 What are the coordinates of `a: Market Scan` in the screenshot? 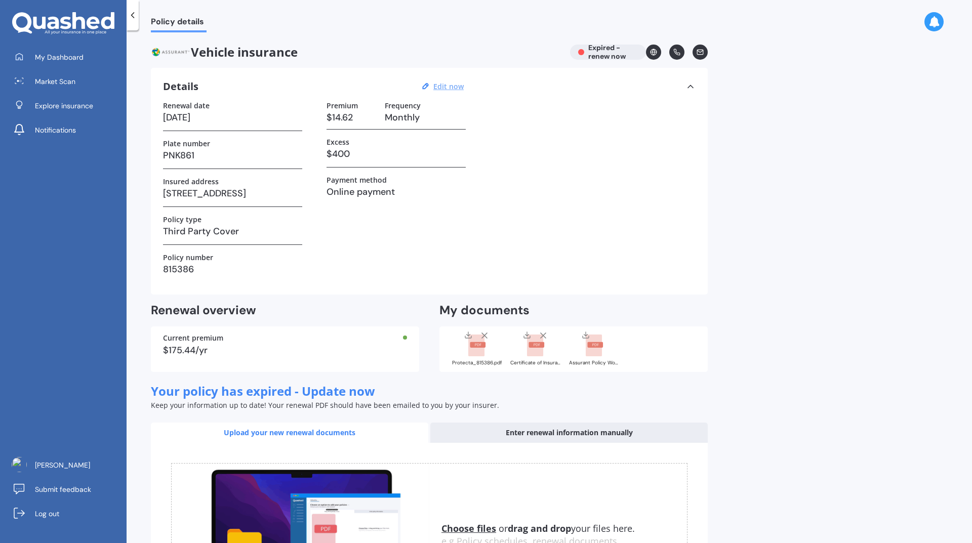 It's located at (67, 81).